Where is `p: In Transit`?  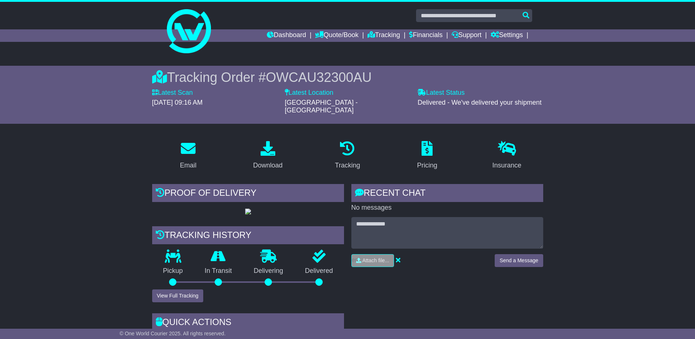 p: In Transit is located at coordinates (218, 271).